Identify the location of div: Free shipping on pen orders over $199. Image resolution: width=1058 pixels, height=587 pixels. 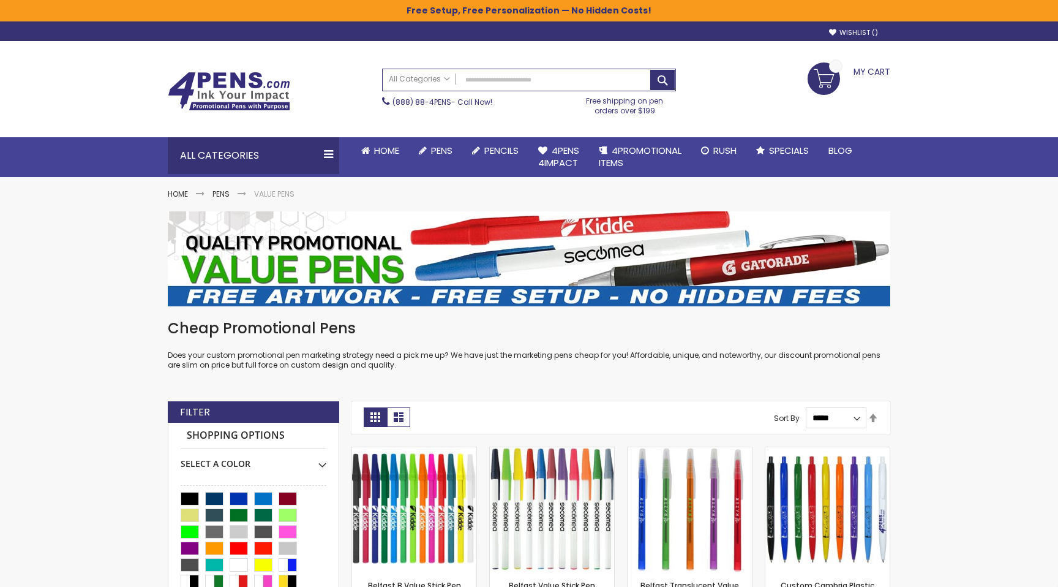
(625, 103).